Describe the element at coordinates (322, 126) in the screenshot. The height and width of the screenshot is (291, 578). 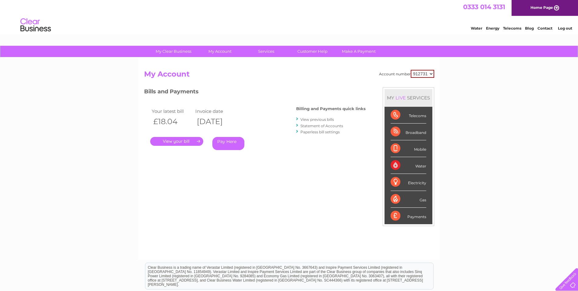
I see `a: Statement of Accounts` at that location.